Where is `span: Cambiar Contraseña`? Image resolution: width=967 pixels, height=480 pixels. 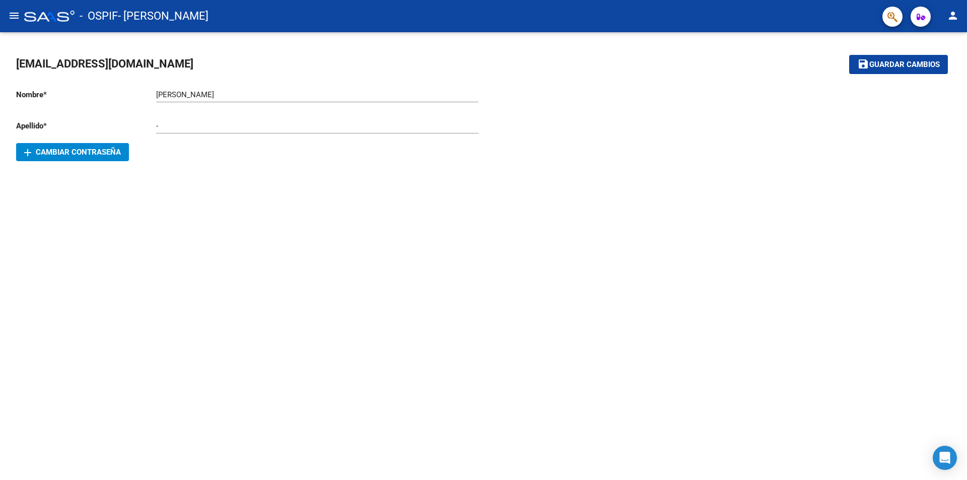 span: Cambiar Contraseña is located at coordinates (73, 152).